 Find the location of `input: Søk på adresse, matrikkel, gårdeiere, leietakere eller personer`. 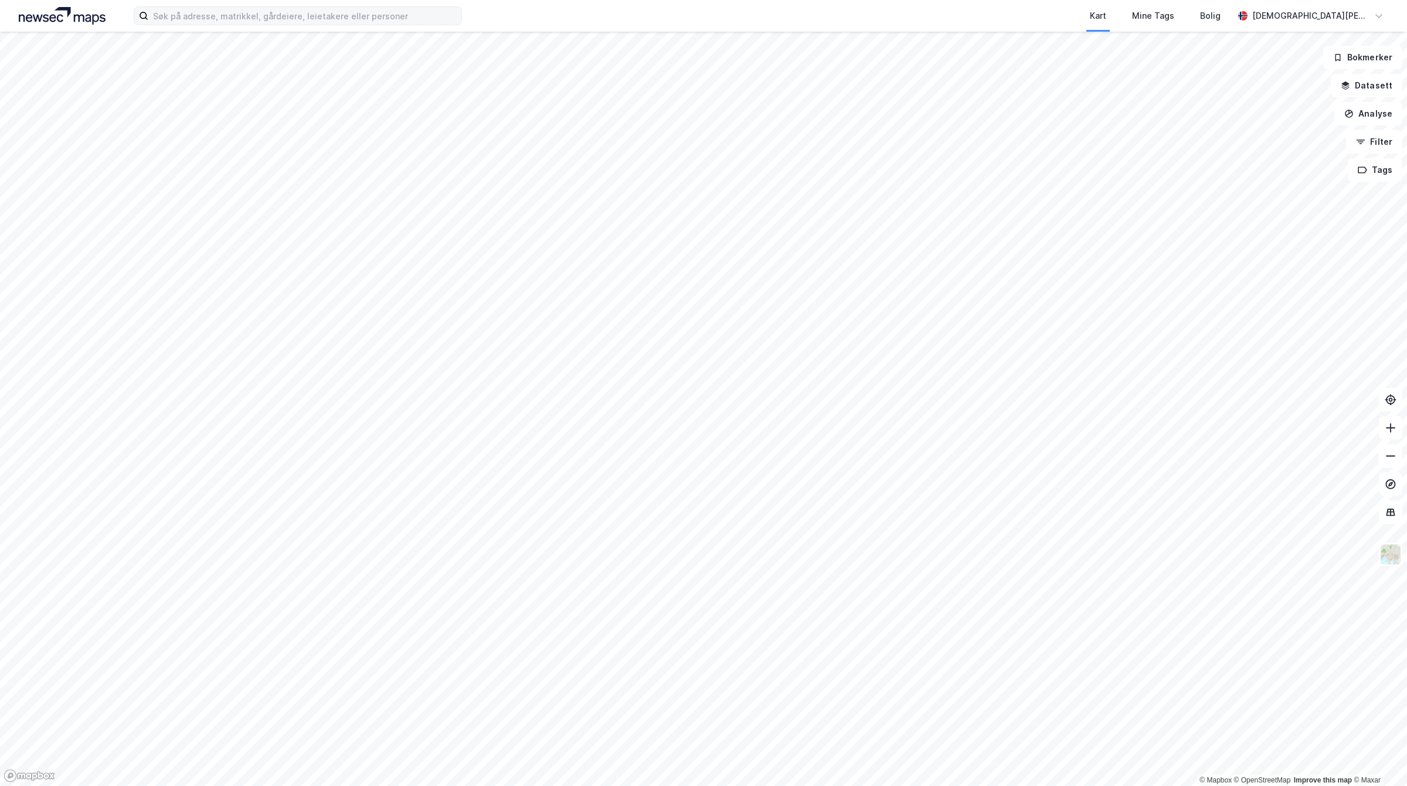

input: Søk på adresse, matrikkel, gårdeiere, leietakere eller personer is located at coordinates (305, 16).